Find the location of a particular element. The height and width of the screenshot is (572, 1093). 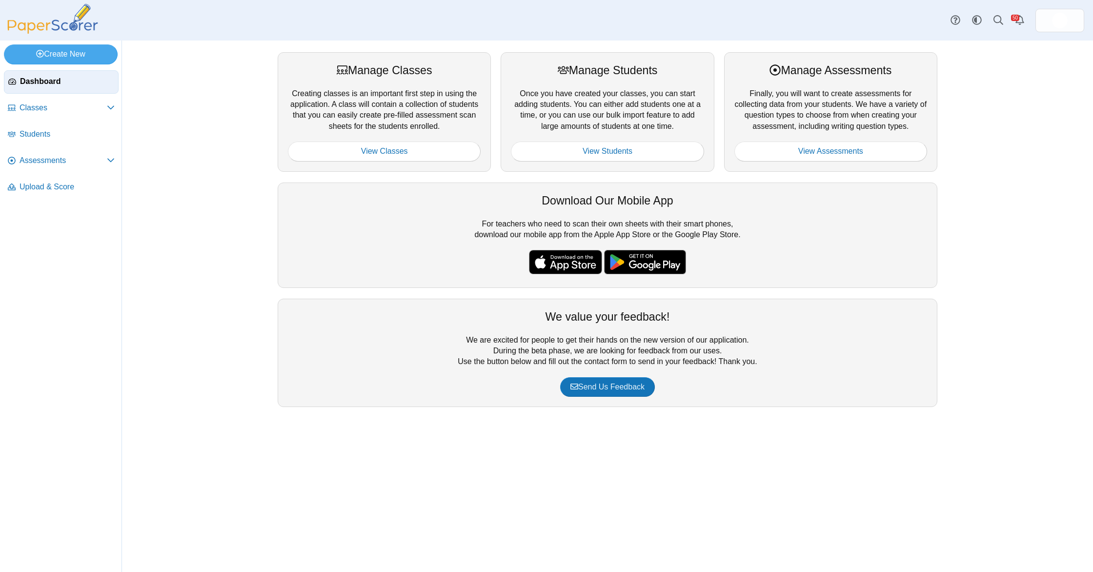

div: We value your feedback! is located at coordinates (608, 317).